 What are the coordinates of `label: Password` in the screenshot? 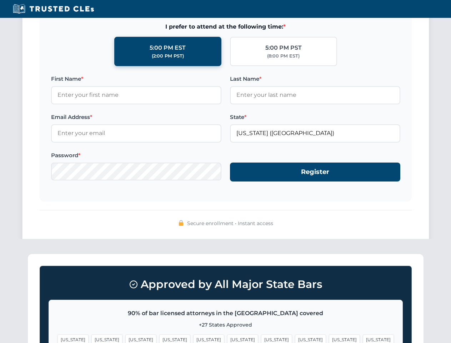 It's located at (136, 155).